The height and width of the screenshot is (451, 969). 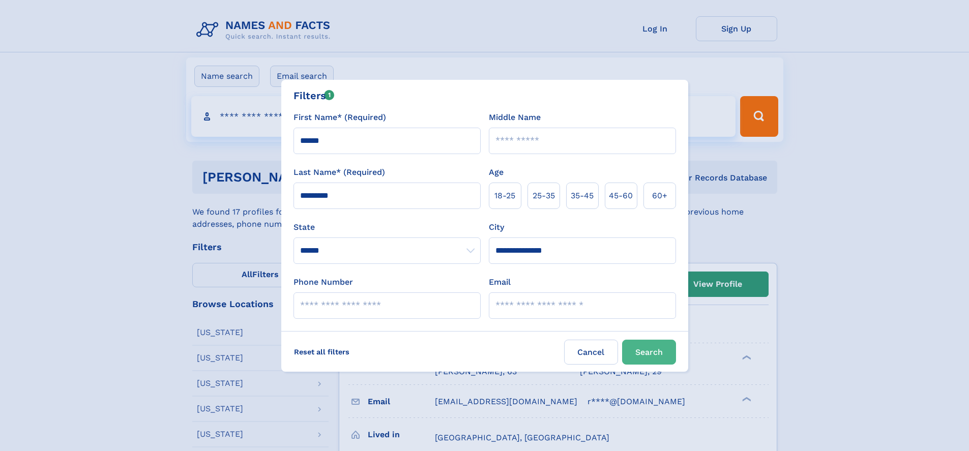 I want to click on label: First Name* (Required), so click(x=340, y=117).